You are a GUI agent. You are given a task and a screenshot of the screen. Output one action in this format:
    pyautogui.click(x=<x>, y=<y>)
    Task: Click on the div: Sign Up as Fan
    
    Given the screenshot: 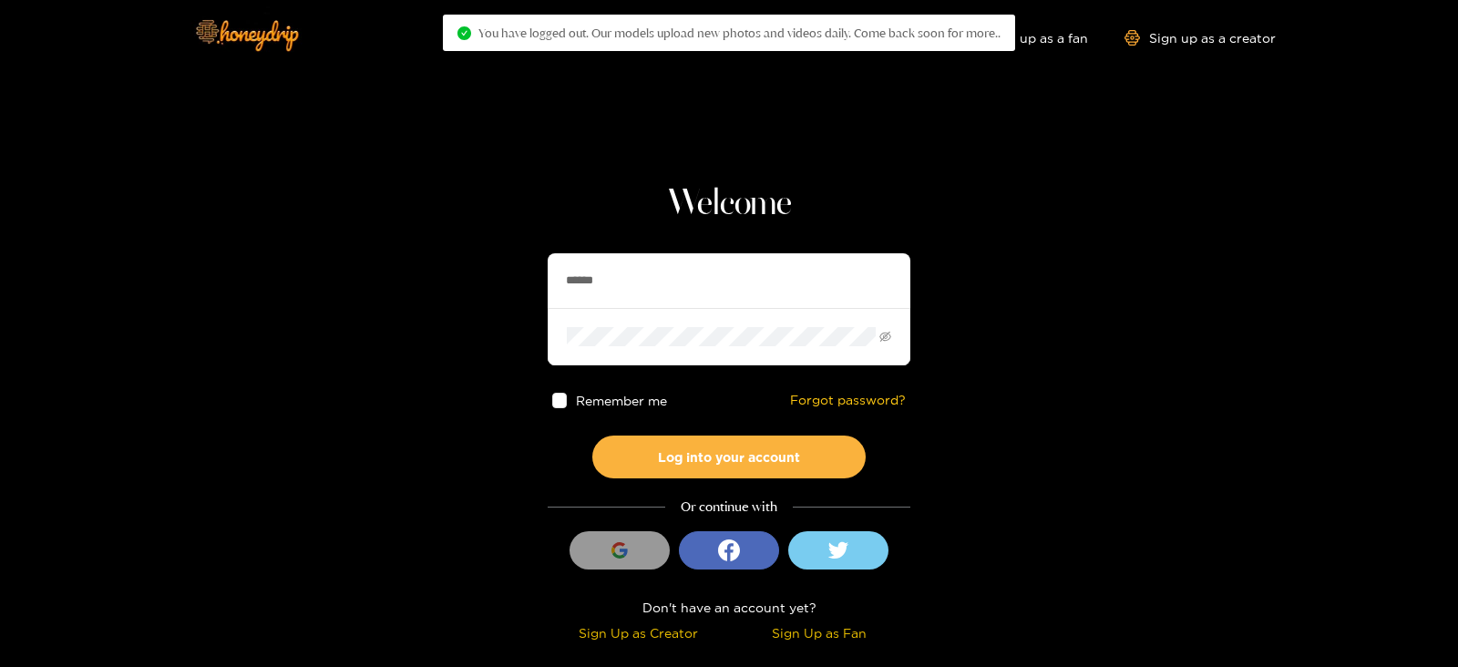 What is the action you would take?
    pyautogui.click(x=819, y=632)
    